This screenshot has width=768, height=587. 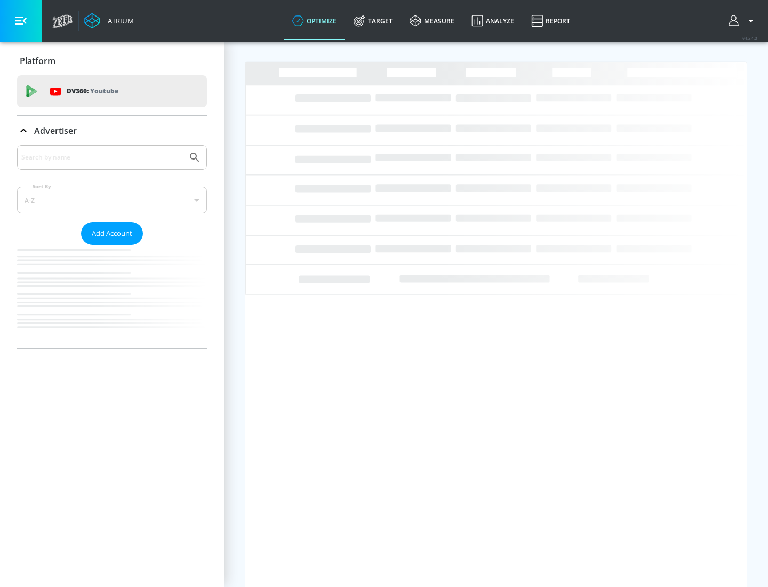 What do you see at coordinates (432, 21) in the screenshot?
I see `a: measure` at bounding box center [432, 21].